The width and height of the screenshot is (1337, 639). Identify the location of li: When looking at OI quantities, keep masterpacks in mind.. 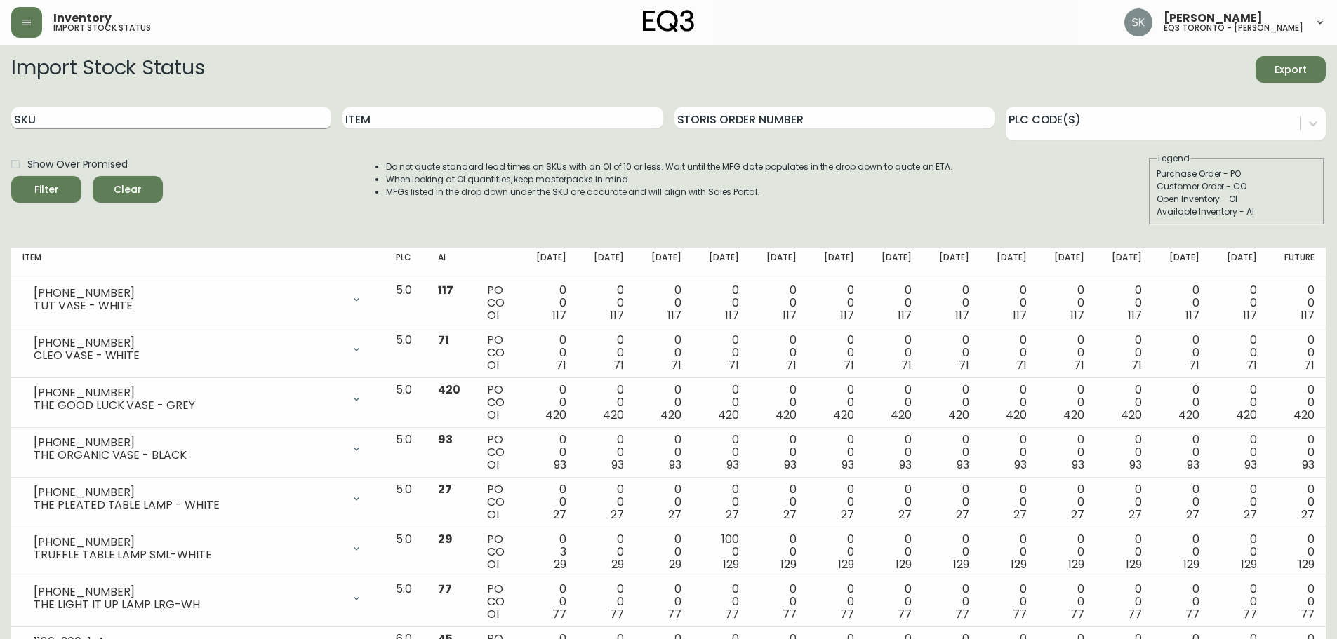
(670, 180).